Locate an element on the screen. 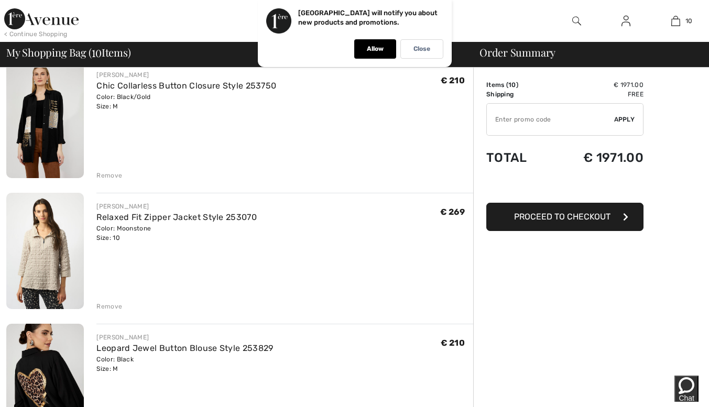 The height and width of the screenshot is (407, 709). div: Color: Black Size: M is located at coordinates (185, 364).